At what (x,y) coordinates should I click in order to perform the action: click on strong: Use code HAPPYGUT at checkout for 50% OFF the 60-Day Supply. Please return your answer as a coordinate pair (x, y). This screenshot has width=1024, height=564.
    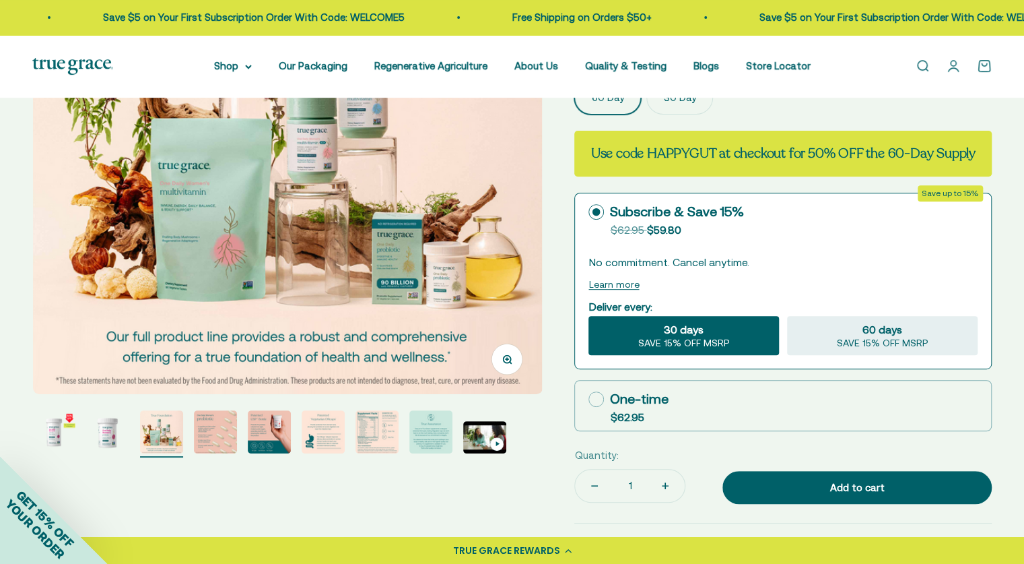
    Looking at the image, I should click on (783, 153).